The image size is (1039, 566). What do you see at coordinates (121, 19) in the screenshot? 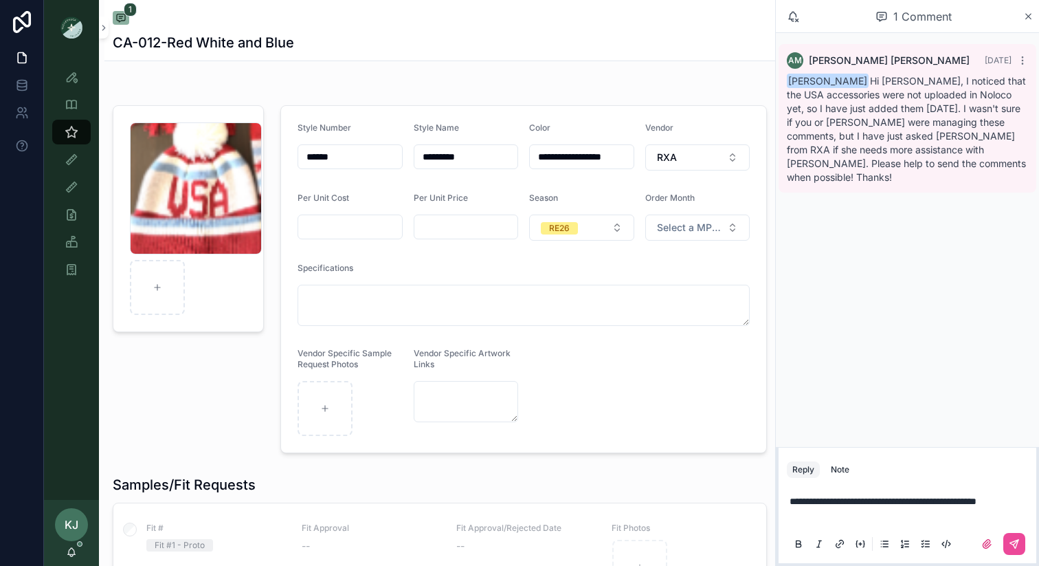
I see `button: 1` at bounding box center [121, 19].